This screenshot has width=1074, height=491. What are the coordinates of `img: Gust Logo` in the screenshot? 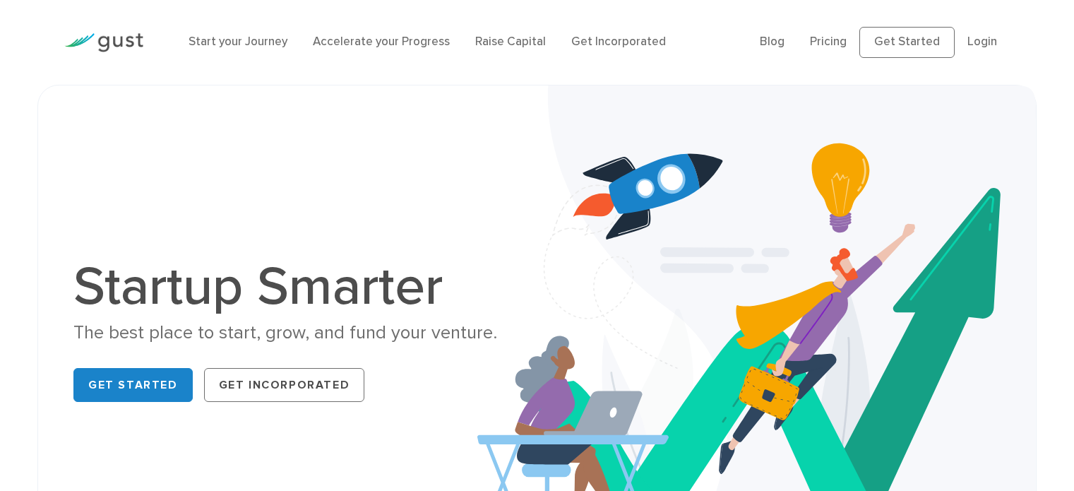 It's located at (104, 42).